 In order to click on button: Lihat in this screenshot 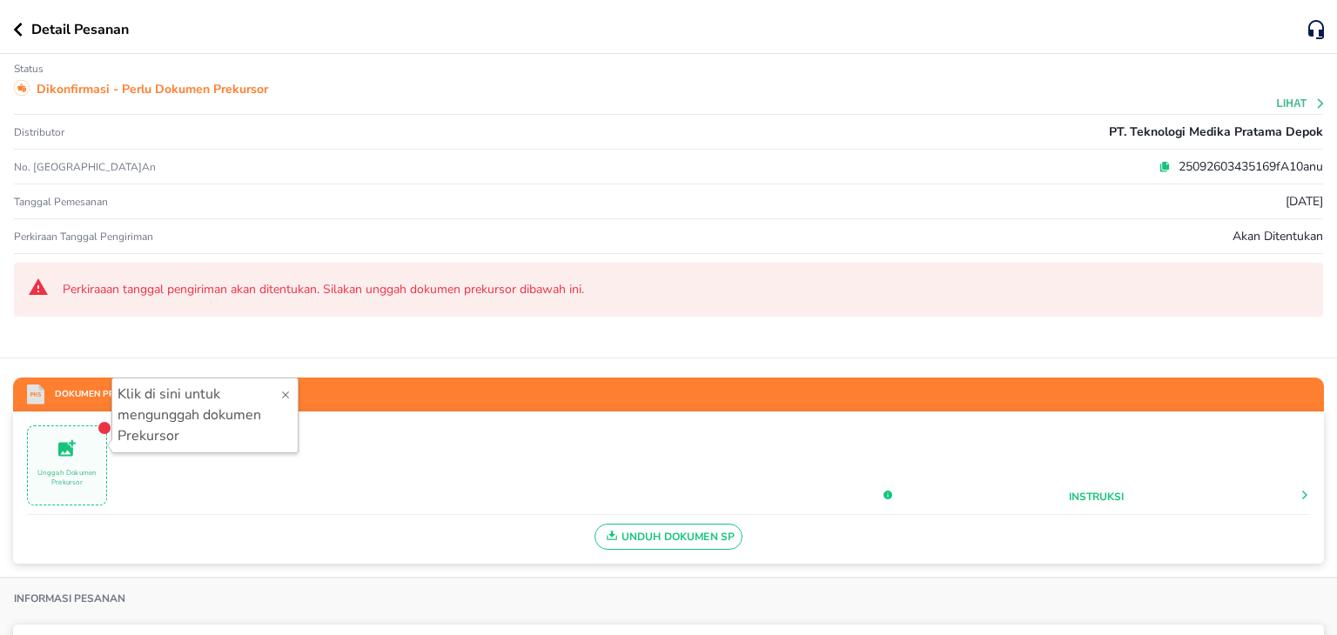, I will do `click(1301, 104)`.